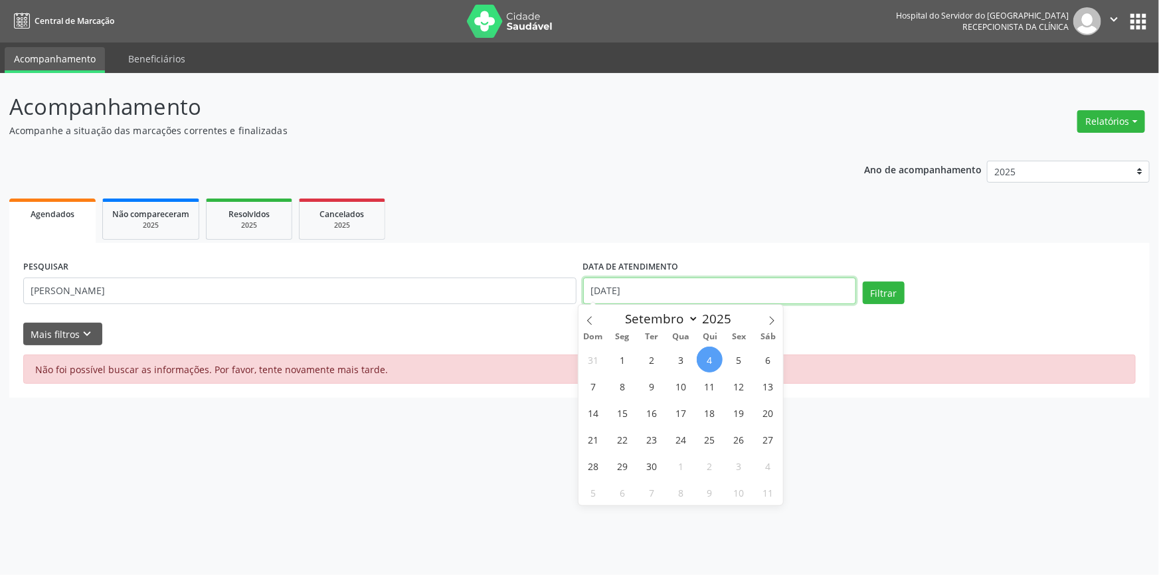  Describe the element at coordinates (622, 492) in the screenshot. I see `span: Outubro 6, 2025` at that location.